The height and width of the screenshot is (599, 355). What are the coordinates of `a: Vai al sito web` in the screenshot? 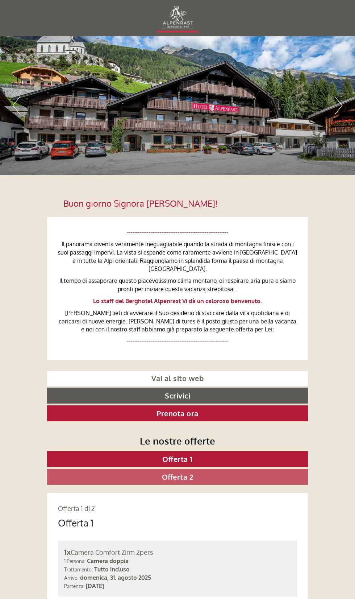 It's located at (178, 378).